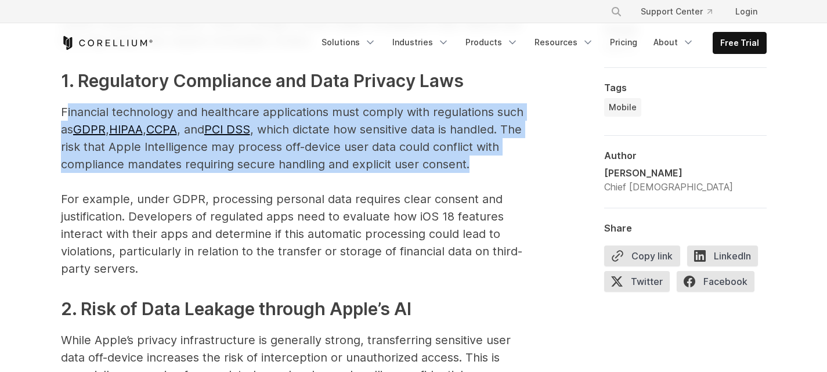 Image resolution: width=827 pixels, height=372 pixels. I want to click on a: About, so click(674, 42).